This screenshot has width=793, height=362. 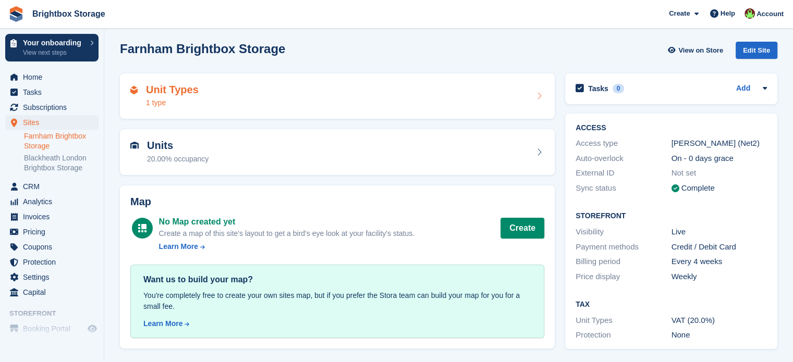 What do you see at coordinates (178, 159) in the screenshot?
I see `div: 20.00% occupancy` at bounding box center [178, 159].